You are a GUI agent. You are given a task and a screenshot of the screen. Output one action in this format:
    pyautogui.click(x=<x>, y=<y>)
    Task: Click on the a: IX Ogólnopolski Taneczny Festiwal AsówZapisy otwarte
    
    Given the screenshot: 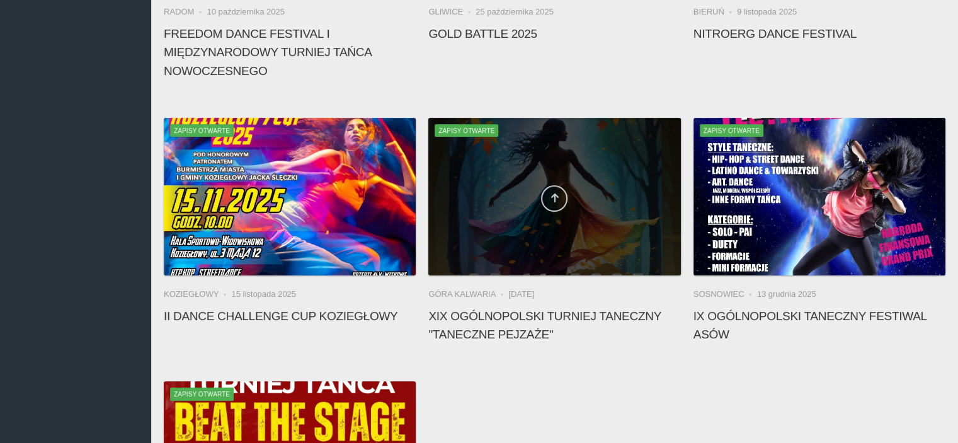 What is the action you would take?
    pyautogui.click(x=819, y=196)
    